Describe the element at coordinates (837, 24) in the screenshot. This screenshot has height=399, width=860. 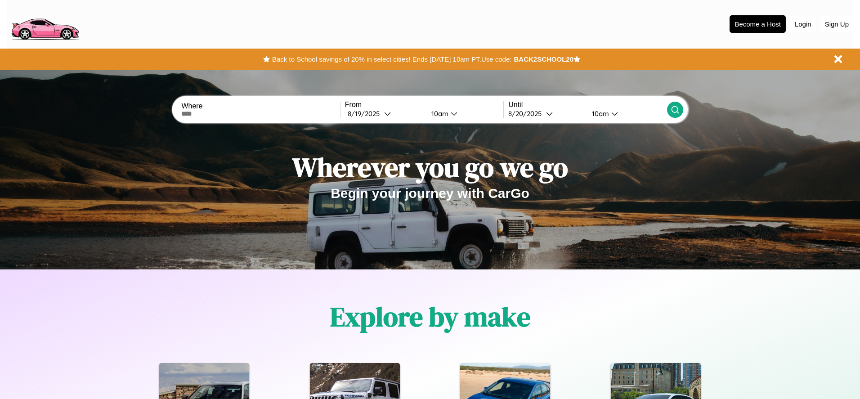
I see `button: Sign Up` at that location.